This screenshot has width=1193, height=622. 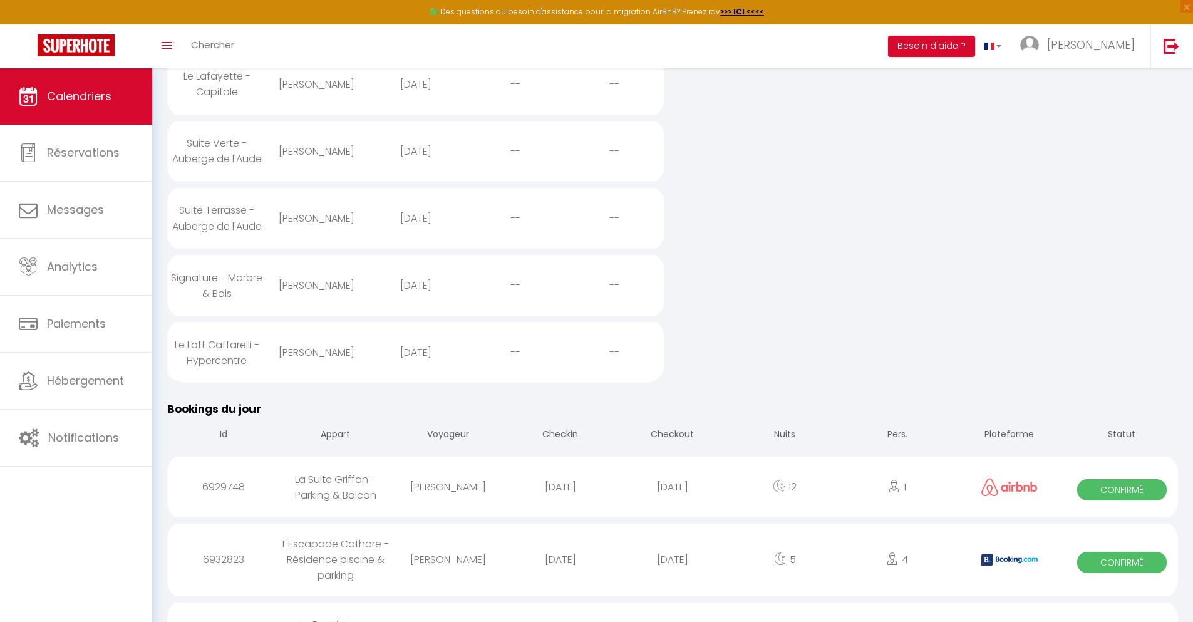 What do you see at coordinates (85, 380) in the screenshot?
I see `span: Hébergement` at bounding box center [85, 380].